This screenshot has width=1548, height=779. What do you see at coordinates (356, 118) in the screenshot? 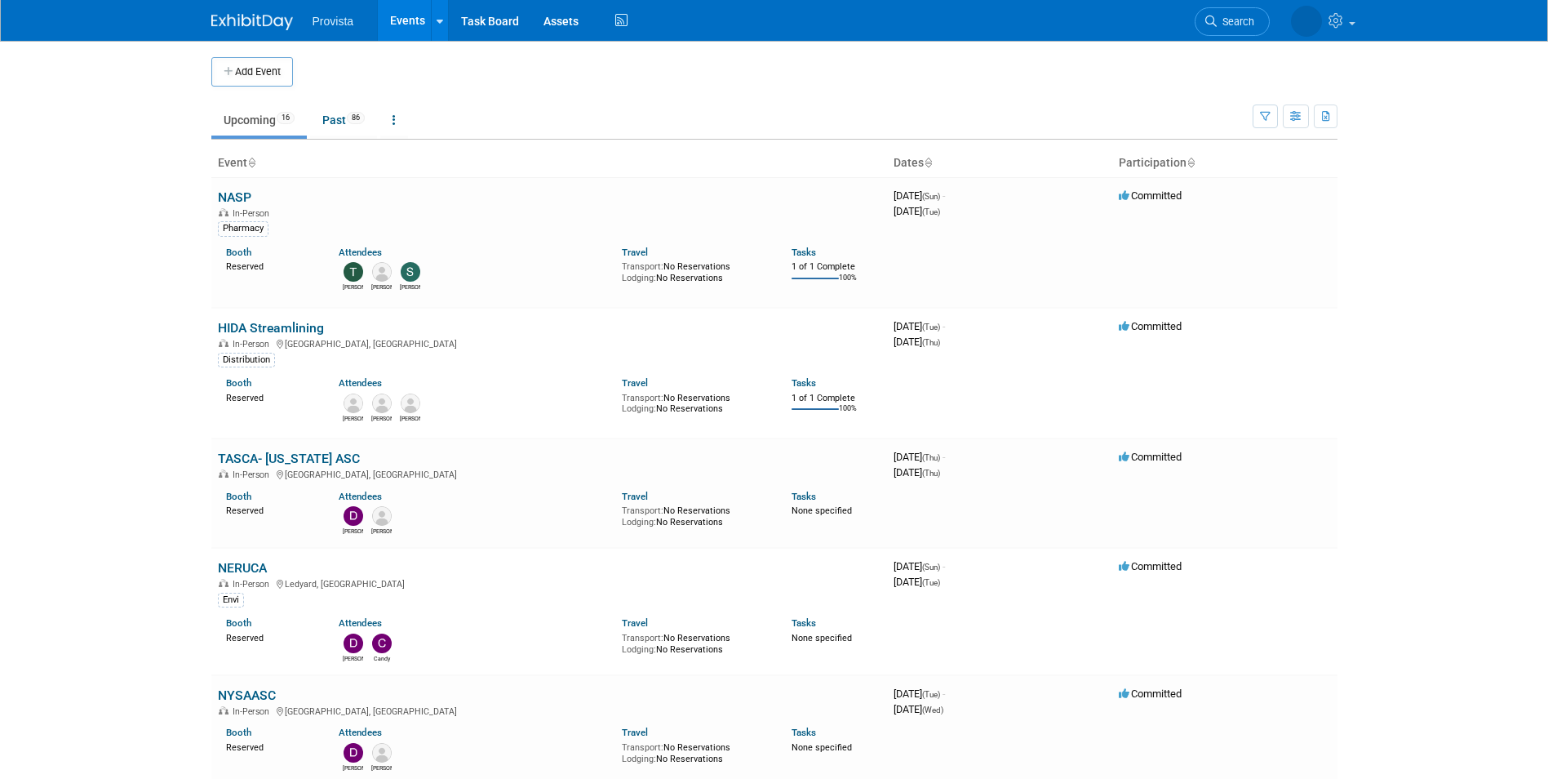
I see `span: 86` at bounding box center [356, 118].